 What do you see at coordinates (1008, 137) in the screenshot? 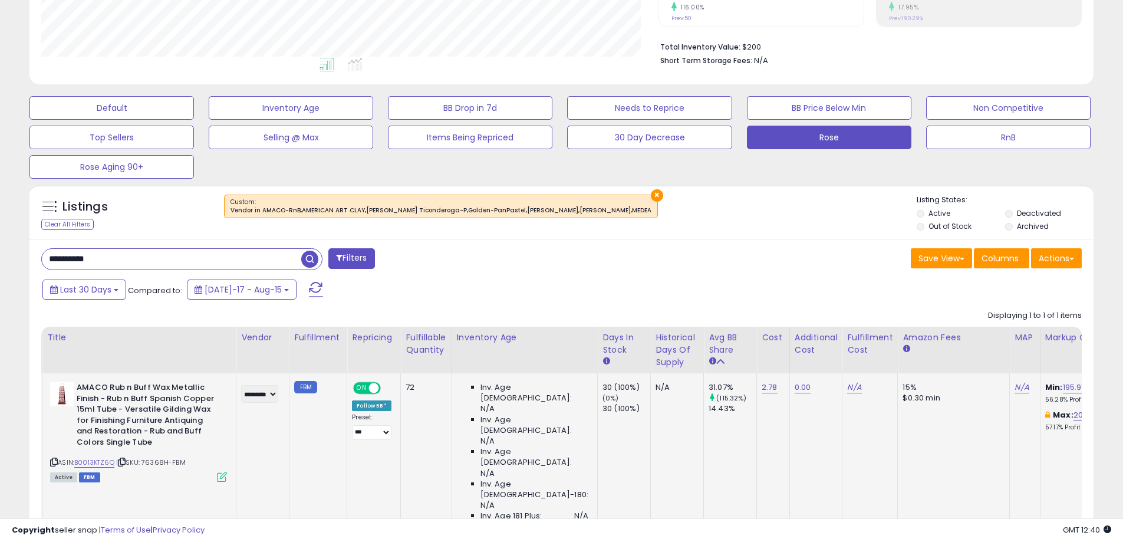
I see `button: RnB` at bounding box center [1008, 137].